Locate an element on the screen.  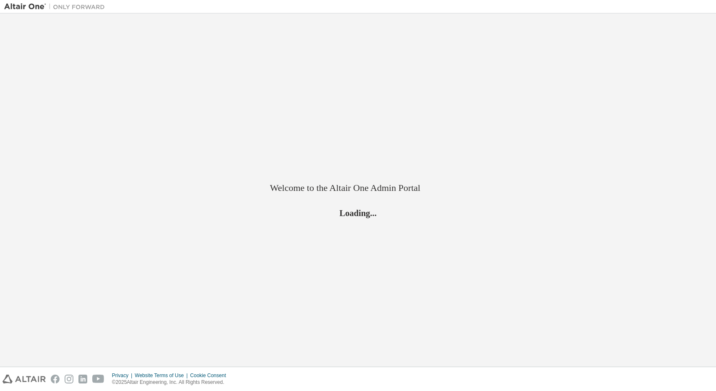
h2: Welcome to the Altair One Admin Portal is located at coordinates (358, 188).